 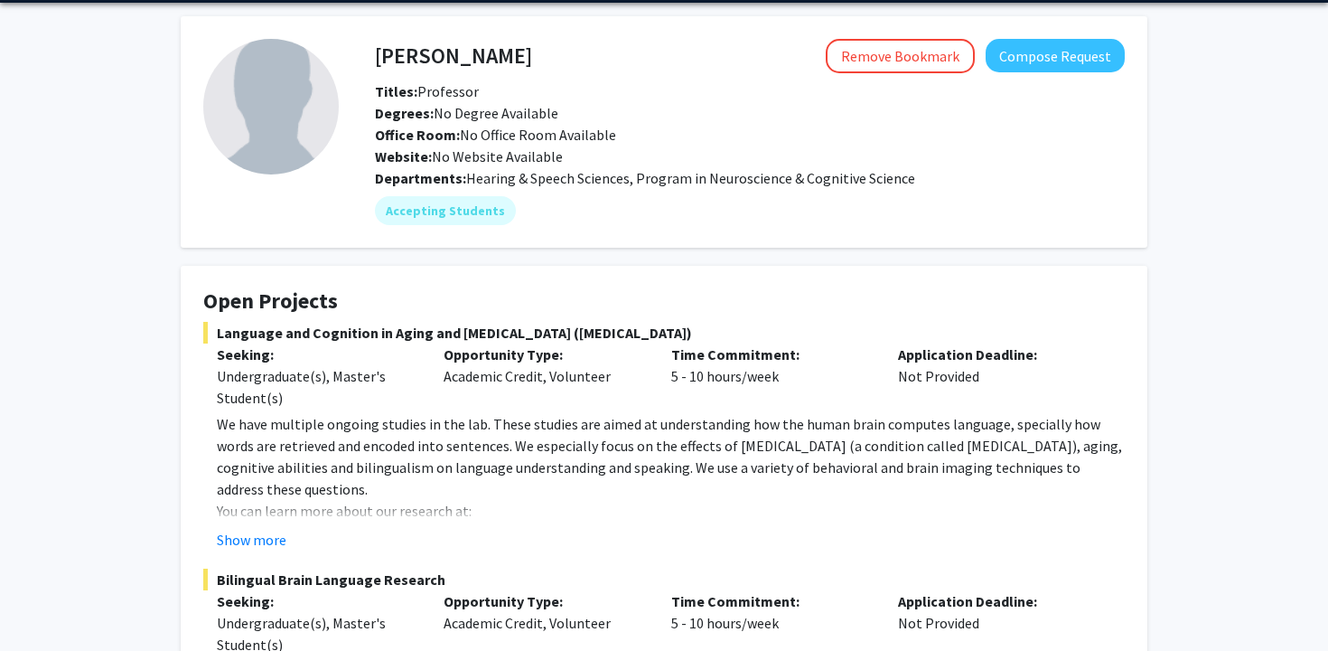 I want to click on p: You can learn more about our research at:, so click(x=670, y=511).